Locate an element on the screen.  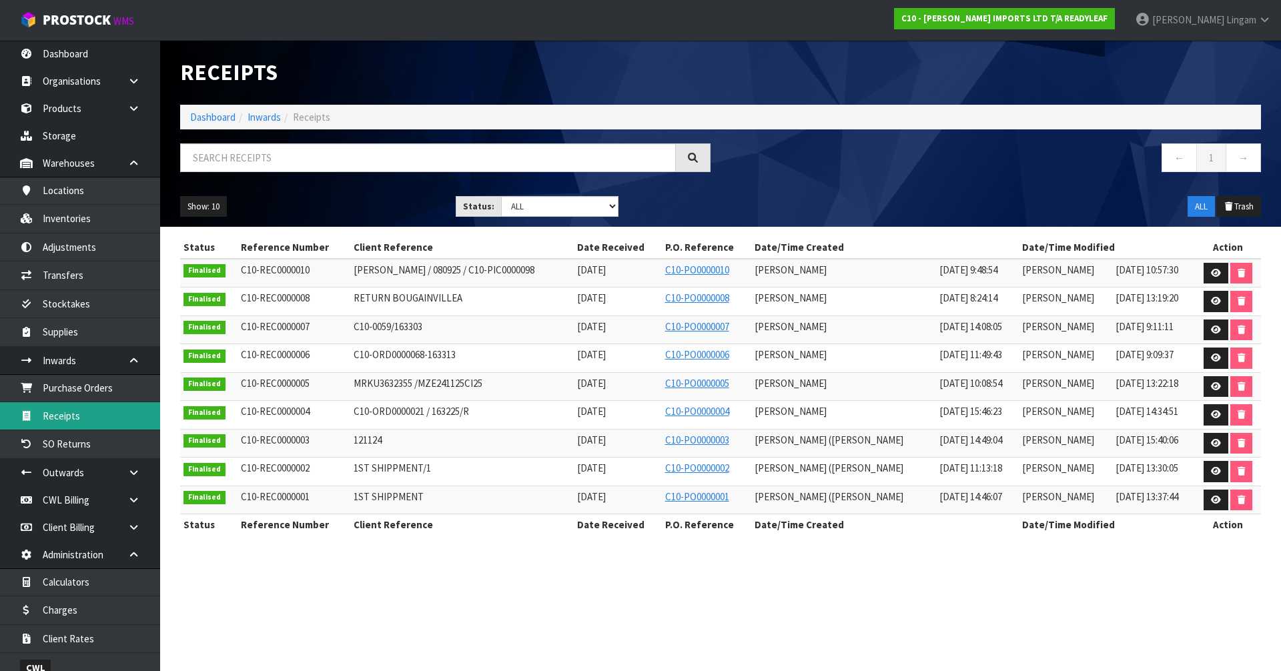
span: C10-REC0000001 is located at coordinates (275, 497).